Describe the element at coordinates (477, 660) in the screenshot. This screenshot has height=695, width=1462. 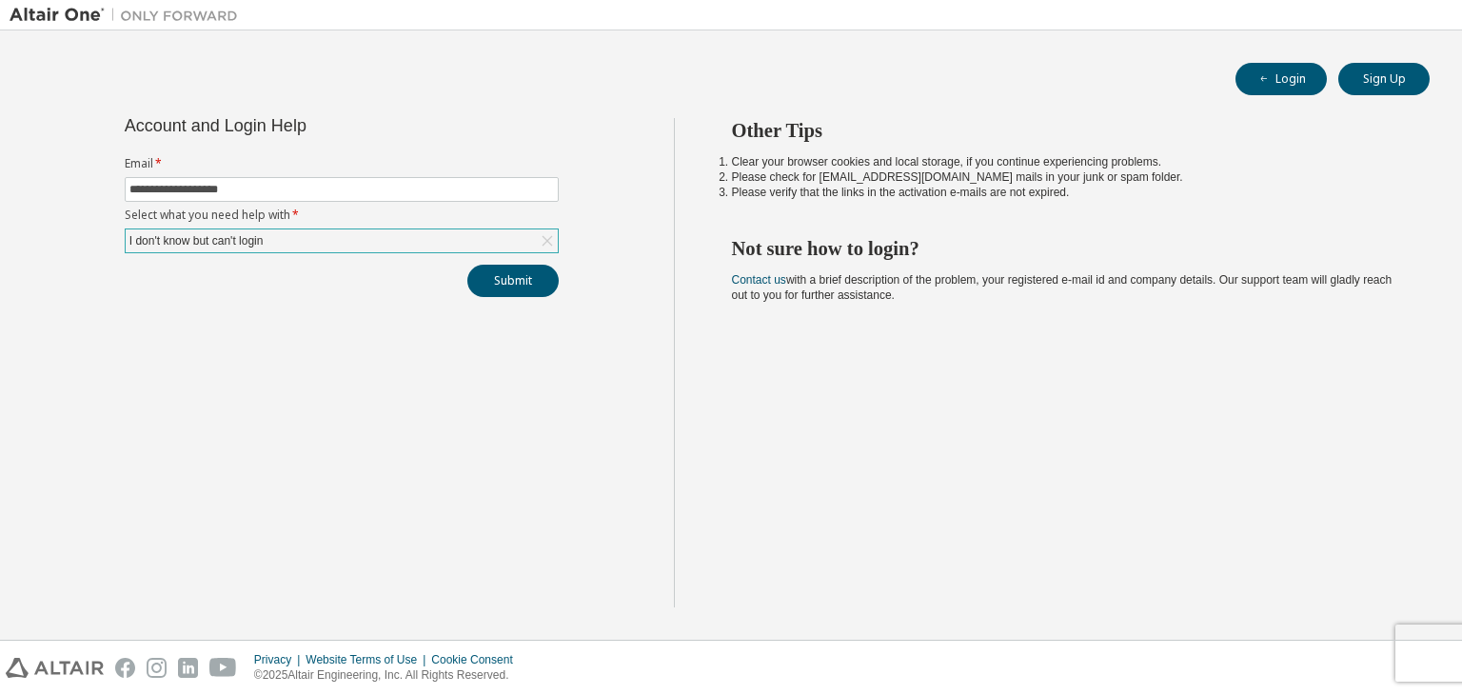
I see `div: Cookie Consent` at that location.